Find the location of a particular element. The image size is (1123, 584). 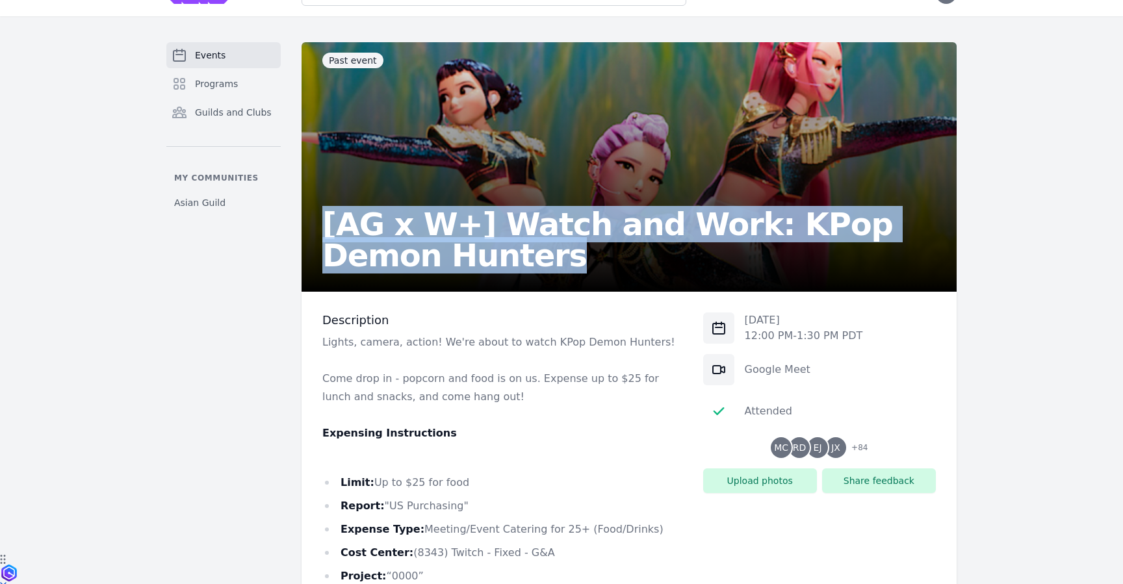

li: "US Purchasing" is located at coordinates (502, 506).